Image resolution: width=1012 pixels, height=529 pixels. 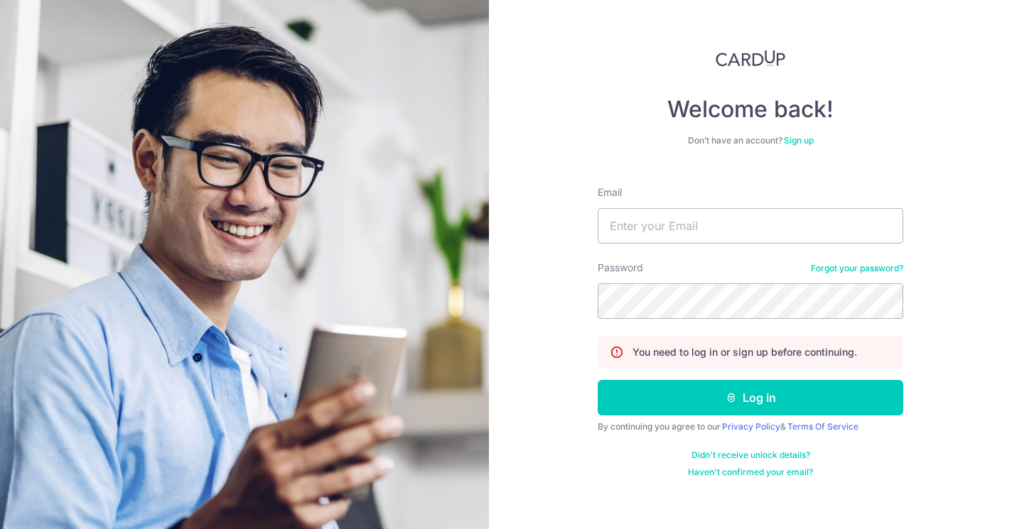 I want to click on a: Privacy Policy, so click(x=751, y=426).